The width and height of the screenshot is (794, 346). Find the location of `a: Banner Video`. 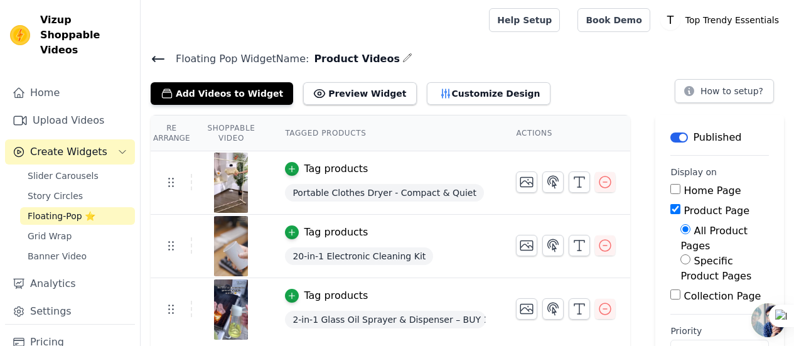

a: Banner Video is located at coordinates (77, 256).